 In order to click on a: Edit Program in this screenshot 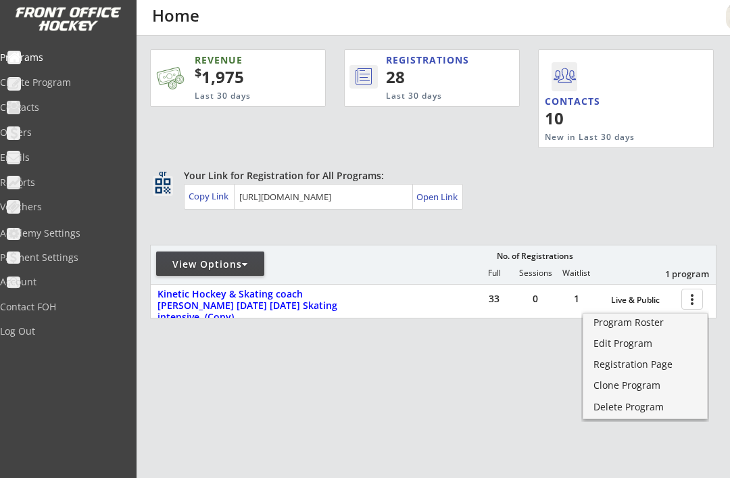, I will do `click(645, 345)`.